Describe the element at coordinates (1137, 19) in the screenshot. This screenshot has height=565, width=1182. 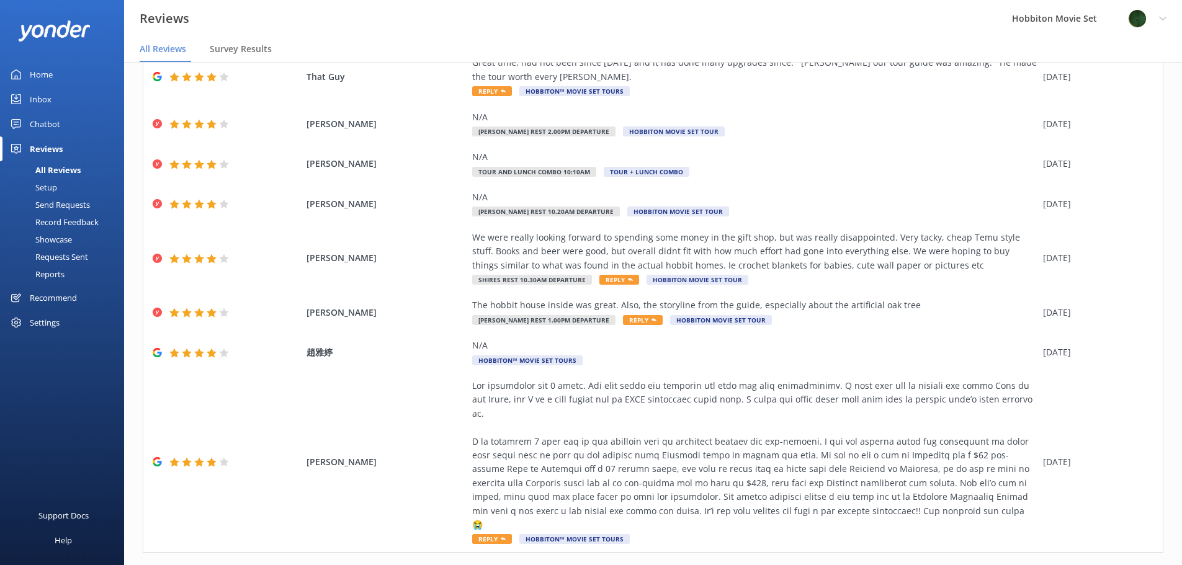
I see `img: 34-1625720359.png` at that location.